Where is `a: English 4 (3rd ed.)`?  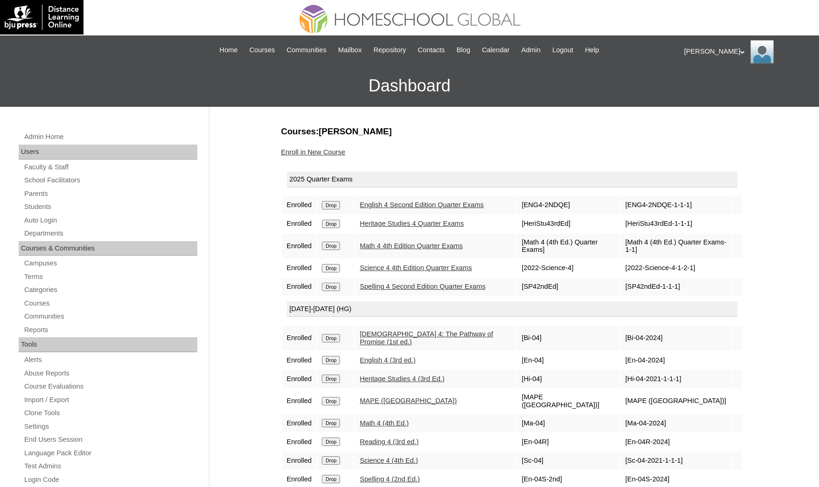
a: English 4 (3rd ed.) is located at coordinates (388, 360).